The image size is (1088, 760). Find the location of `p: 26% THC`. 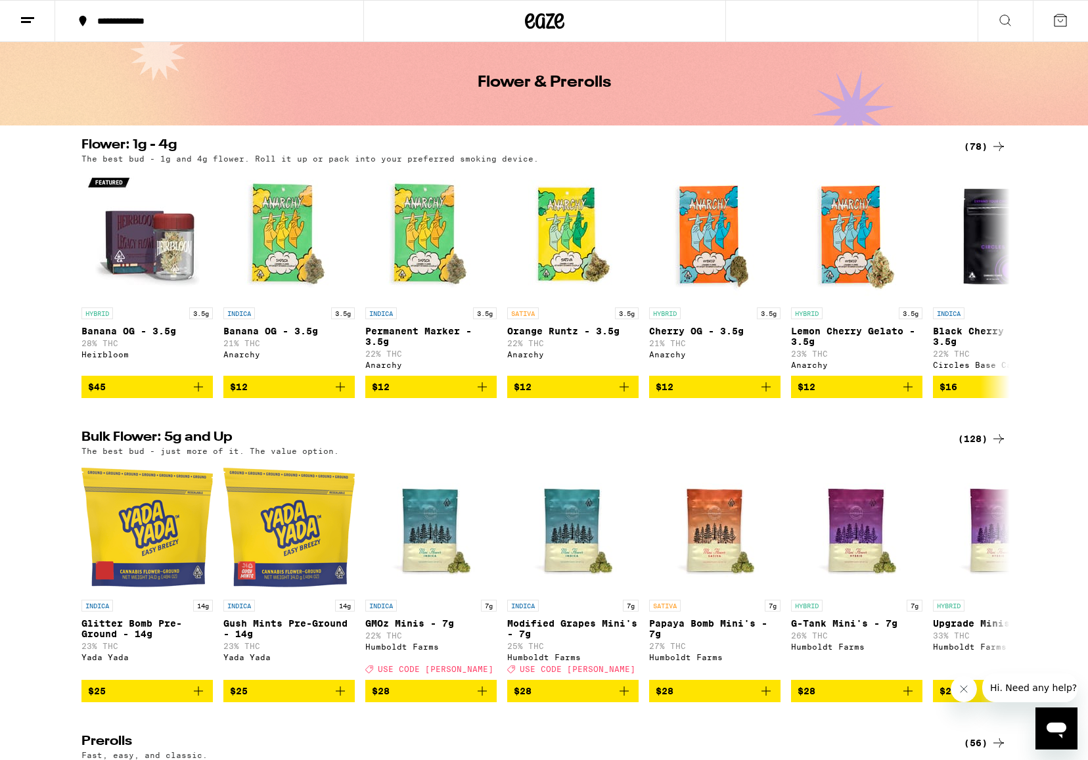

p: 26% THC is located at coordinates (857, 635).